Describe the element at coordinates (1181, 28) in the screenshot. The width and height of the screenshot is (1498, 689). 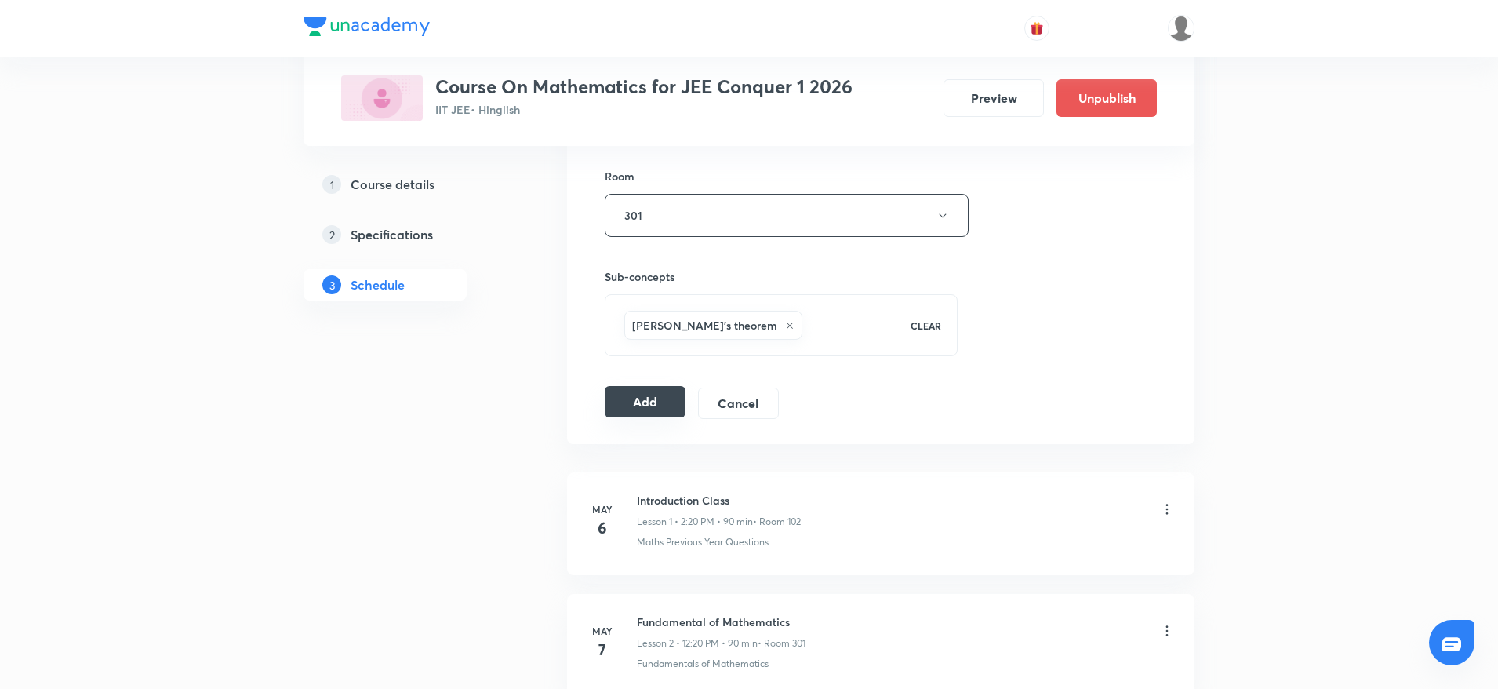
I see `img: Ankit Porwal` at that location.